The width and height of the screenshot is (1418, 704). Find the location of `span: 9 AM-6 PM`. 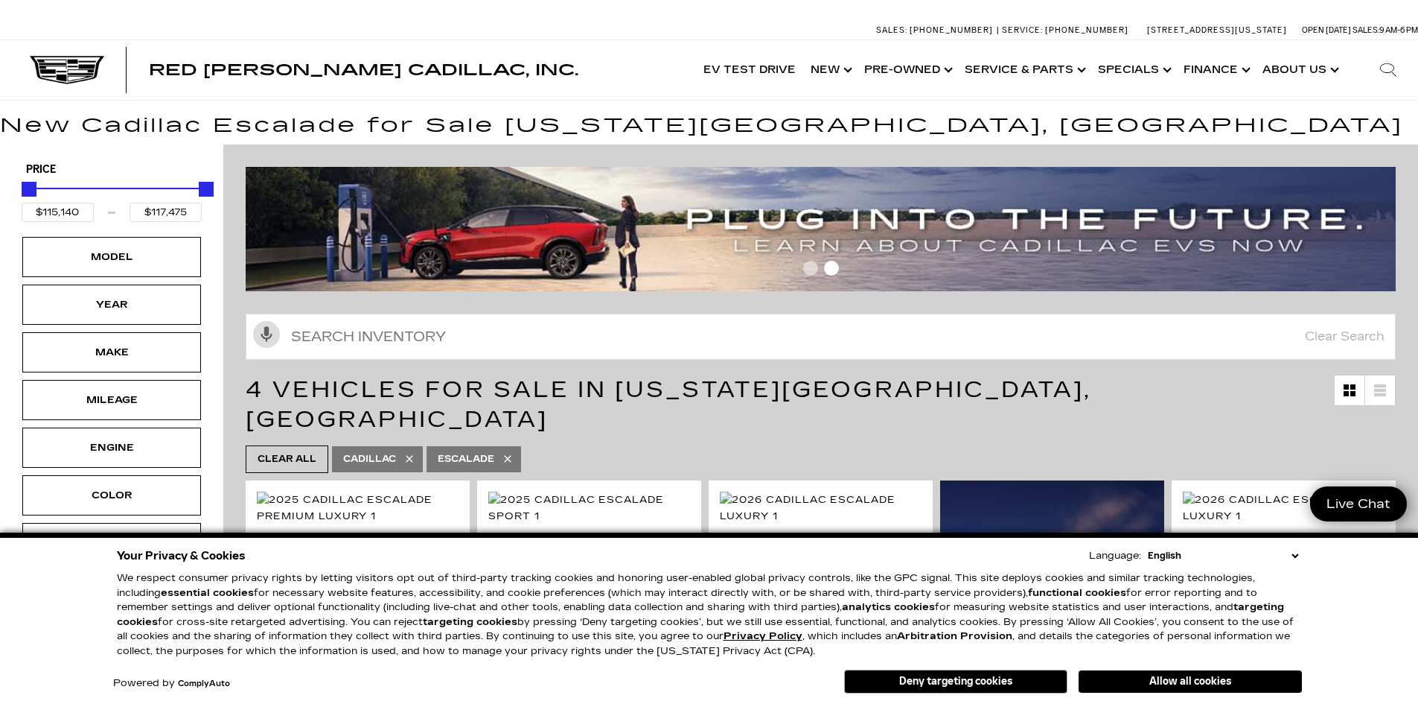

span: 9 AM-6 PM is located at coordinates (1399, 30).